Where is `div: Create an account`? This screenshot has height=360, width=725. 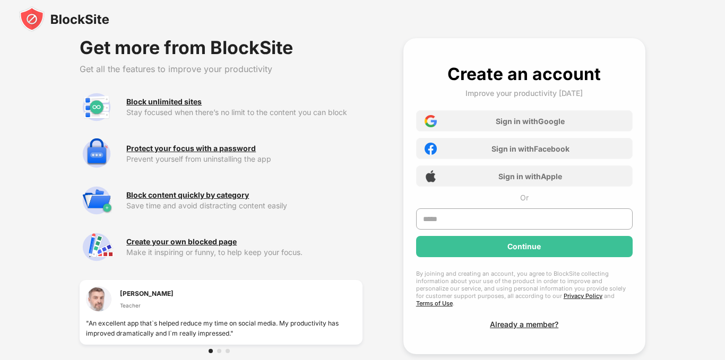
div: Create an account is located at coordinates (524, 74).